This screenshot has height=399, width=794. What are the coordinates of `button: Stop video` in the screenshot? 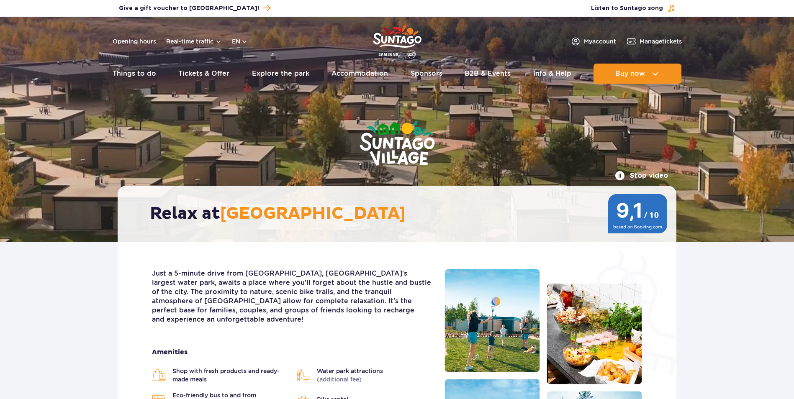 It's located at (641, 176).